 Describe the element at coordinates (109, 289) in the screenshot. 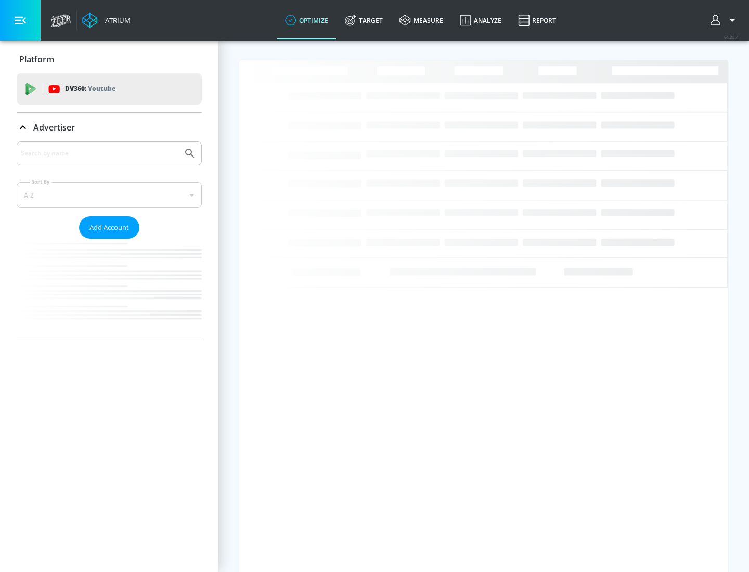

I see `nav: list of Advertiser` at that location.